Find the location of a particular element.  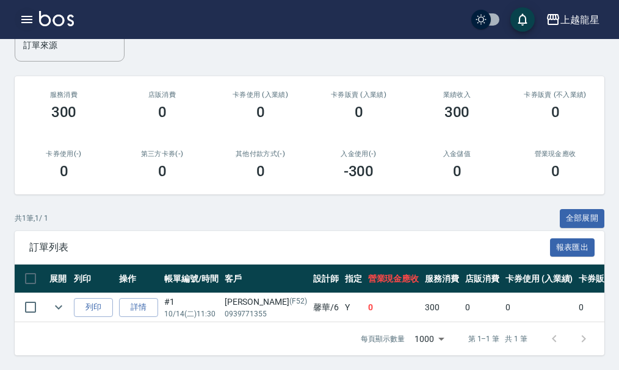

th: 操作 is located at coordinates (138, 279).